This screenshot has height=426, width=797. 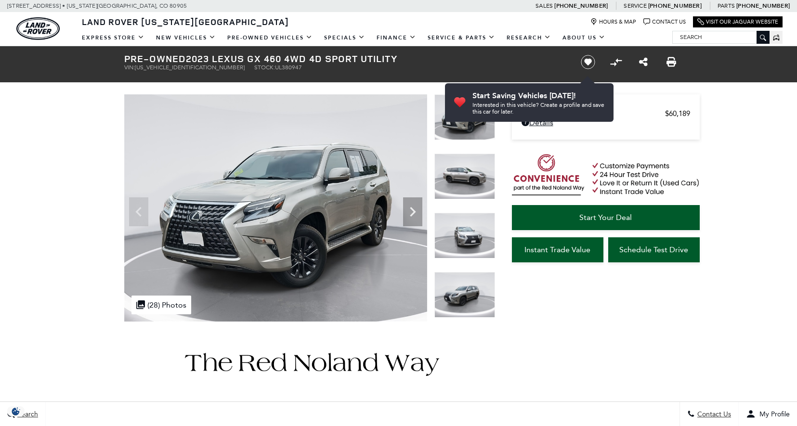 What do you see at coordinates (465, 295) in the screenshot?
I see `img: Used 2023 Atomic Silver Lexus 460 image 4` at bounding box center [465, 295].